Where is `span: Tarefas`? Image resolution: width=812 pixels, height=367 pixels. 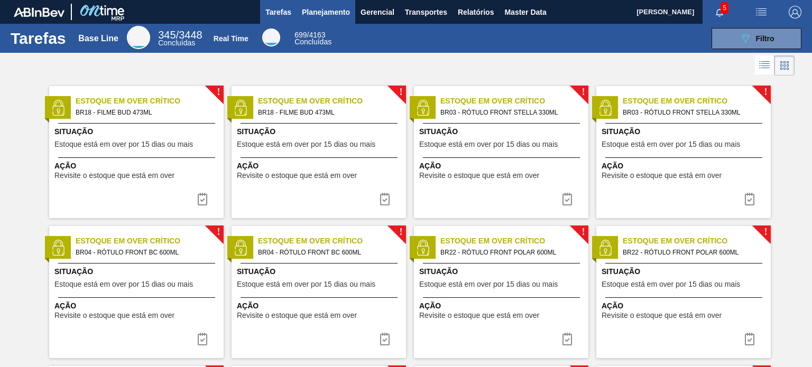
span: Tarefas is located at coordinates (278, 12).